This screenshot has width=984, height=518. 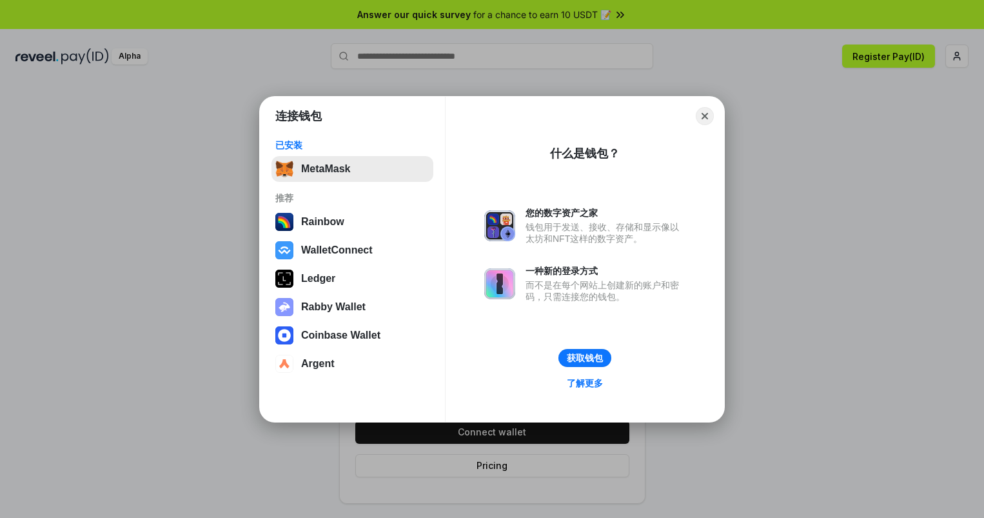 I want to click on div: 已安装, so click(x=352, y=145).